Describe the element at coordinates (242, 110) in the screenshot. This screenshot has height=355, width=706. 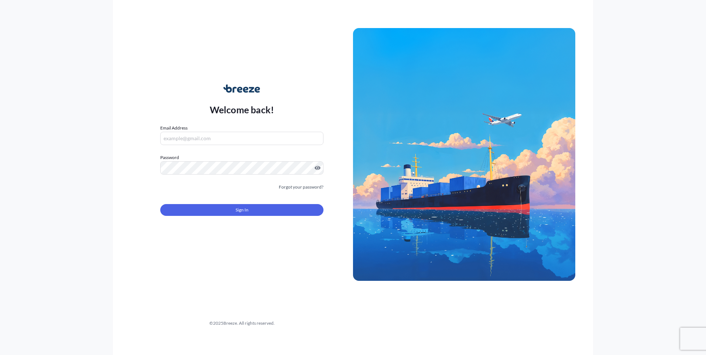
I see `p: Welcome back!` at that location.